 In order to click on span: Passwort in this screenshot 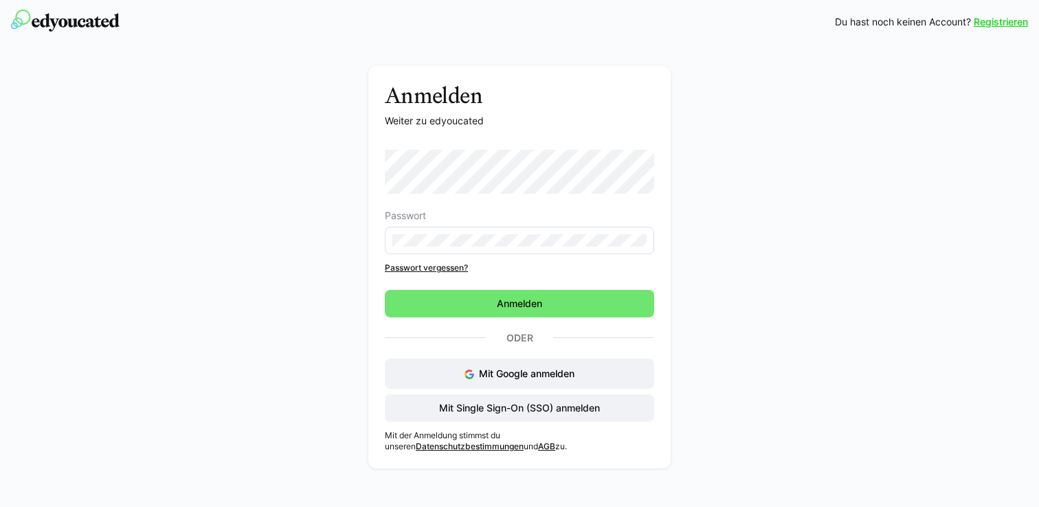, I will do `click(405, 216)`.